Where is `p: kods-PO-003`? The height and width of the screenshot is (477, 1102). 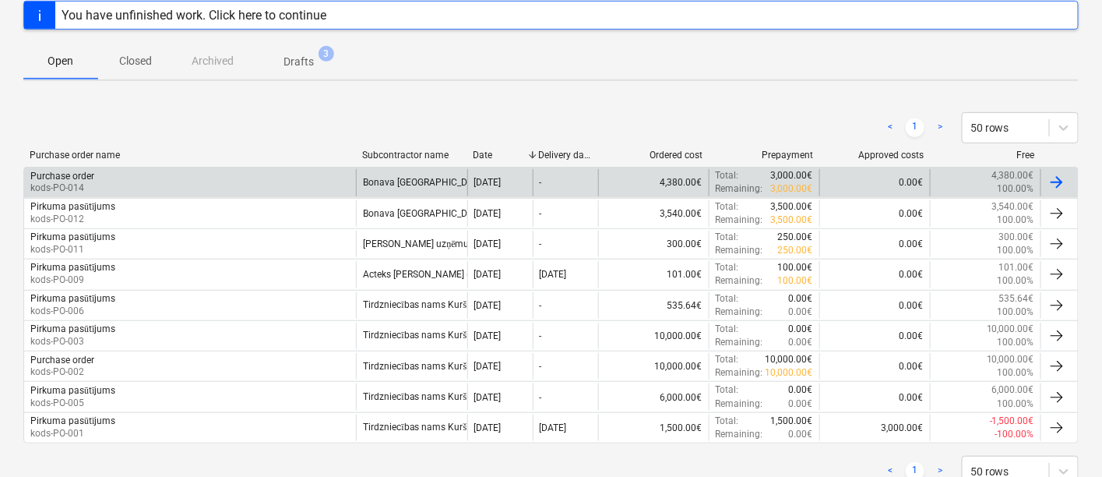 p: kods-PO-003 is located at coordinates (72, 341).